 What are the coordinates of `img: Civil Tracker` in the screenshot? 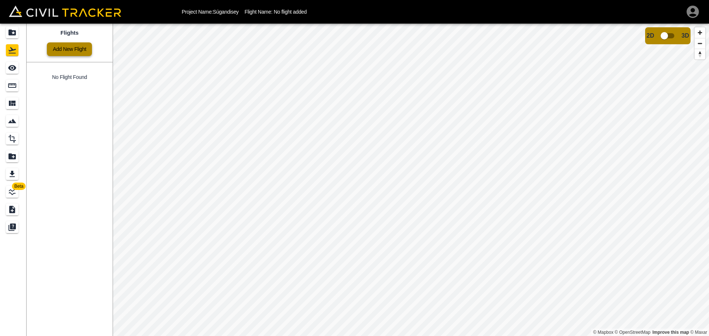 It's located at (65, 11).